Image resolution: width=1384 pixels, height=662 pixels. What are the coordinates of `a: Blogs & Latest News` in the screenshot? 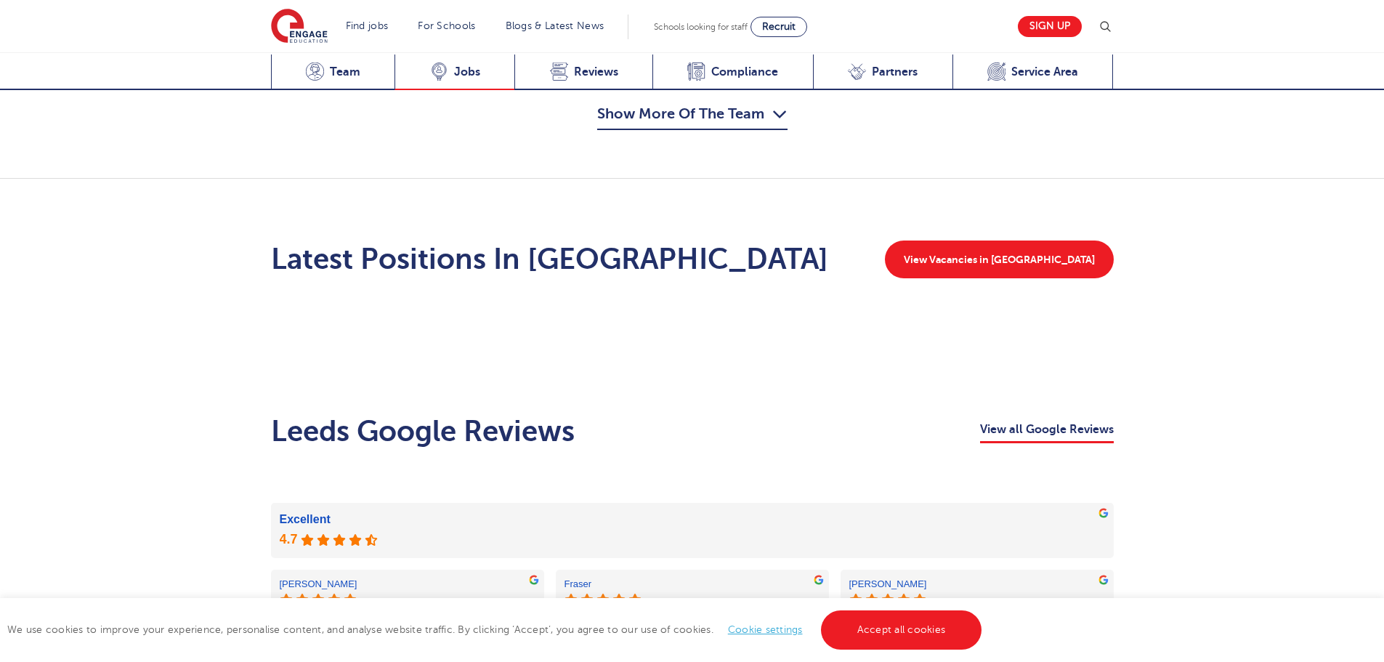 It's located at (555, 25).